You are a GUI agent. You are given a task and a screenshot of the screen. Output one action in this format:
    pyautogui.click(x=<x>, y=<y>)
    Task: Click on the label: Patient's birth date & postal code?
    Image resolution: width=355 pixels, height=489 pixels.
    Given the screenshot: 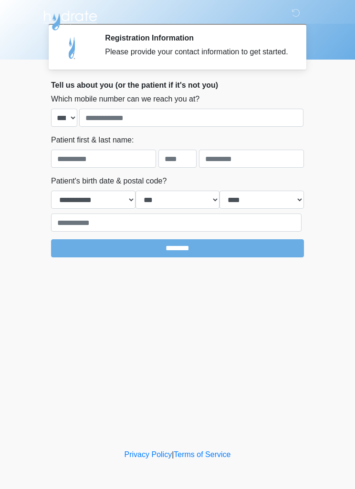 What is the action you would take?
    pyautogui.click(x=109, y=181)
    